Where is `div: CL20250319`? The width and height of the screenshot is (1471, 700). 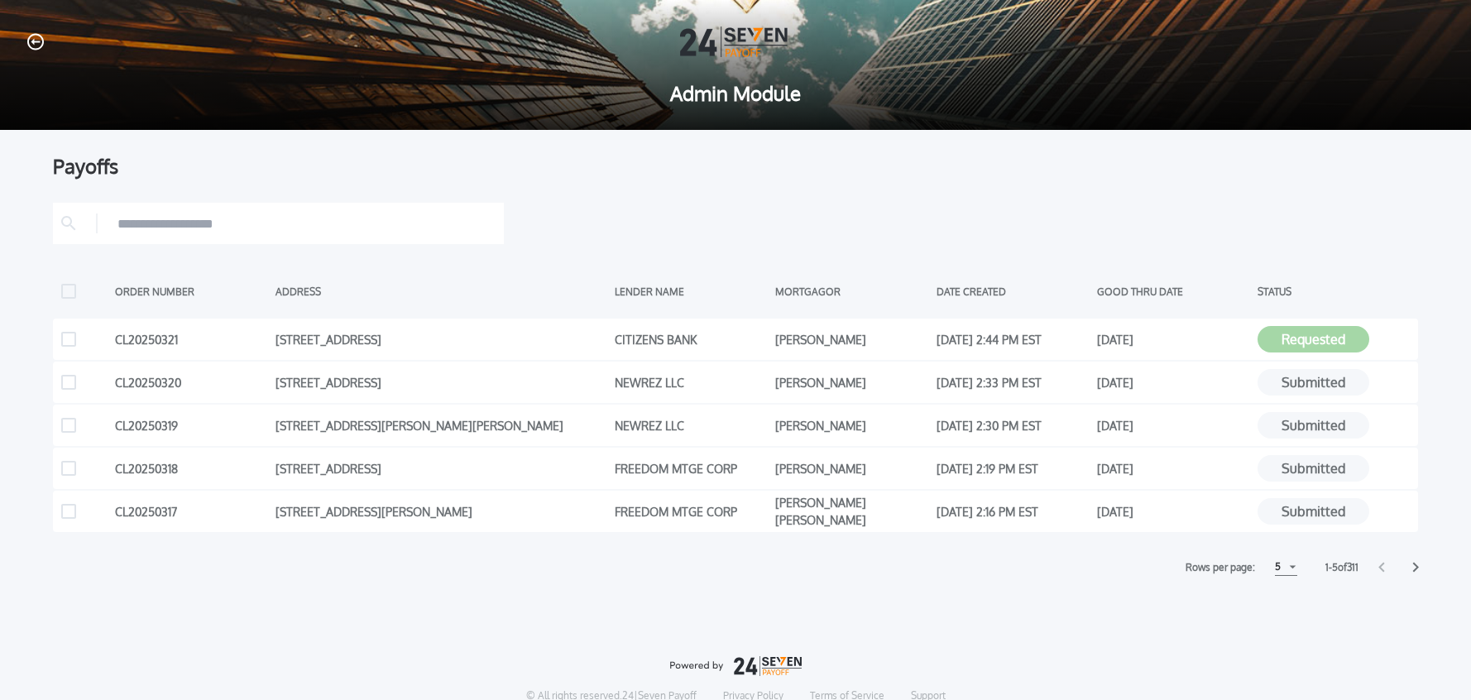 div: CL20250319 is located at coordinates (191, 425).